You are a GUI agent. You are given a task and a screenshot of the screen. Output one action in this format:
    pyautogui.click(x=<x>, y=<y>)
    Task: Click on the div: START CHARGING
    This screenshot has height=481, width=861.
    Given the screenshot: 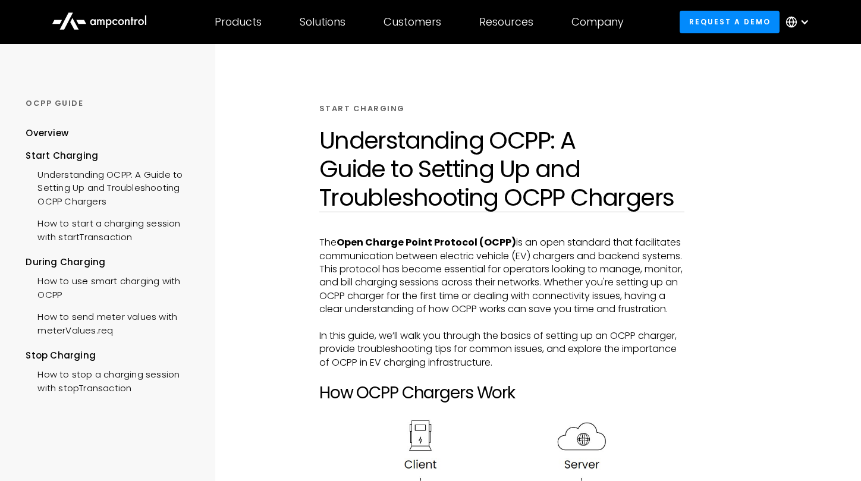 What is the action you would take?
    pyautogui.click(x=362, y=109)
    